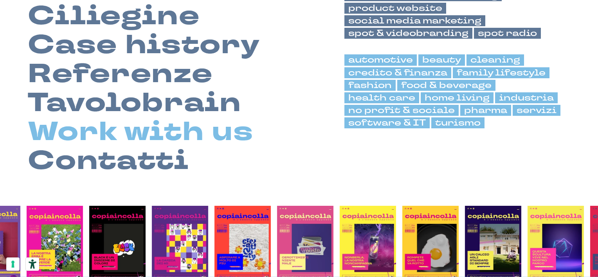 Image resolution: width=598 pixels, height=277 pixels. What do you see at coordinates (120, 74) in the screenshot?
I see `a: Referenze` at bounding box center [120, 74].